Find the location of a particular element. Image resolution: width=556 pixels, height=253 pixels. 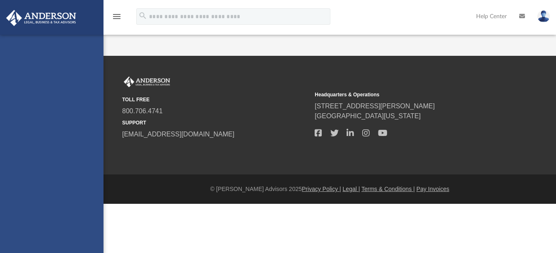

small: TOLL FREE is located at coordinates (215, 100).